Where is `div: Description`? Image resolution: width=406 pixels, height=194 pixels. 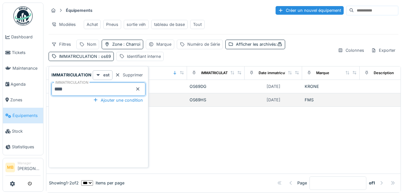
div: Description is located at coordinates (384, 73).